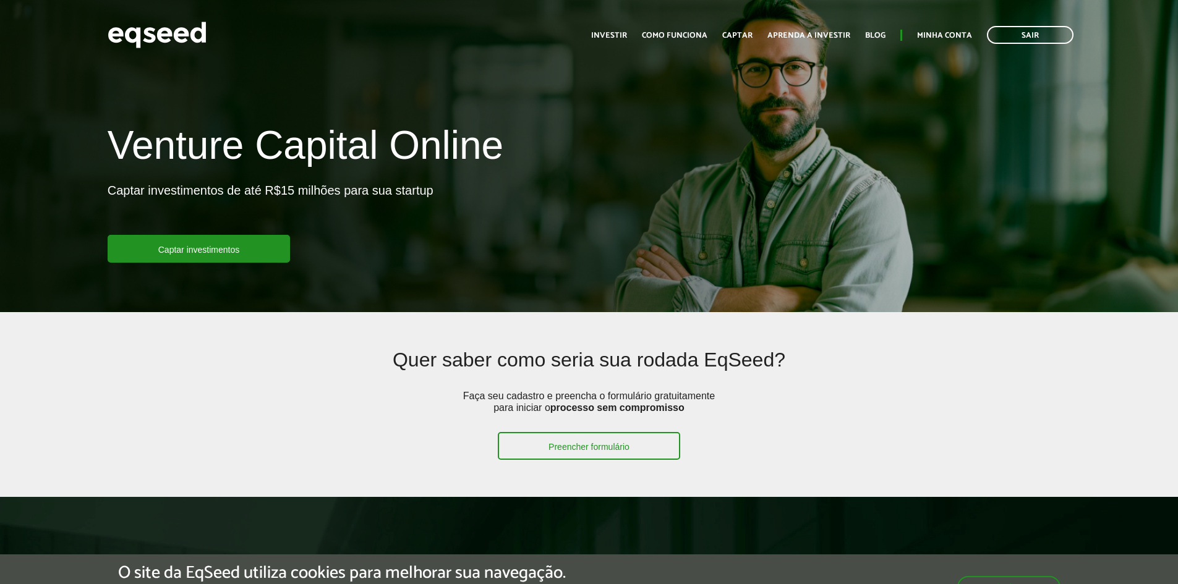 This screenshot has width=1178, height=584. Describe the element at coordinates (944, 35) in the screenshot. I see `a: Minha conta` at that location.